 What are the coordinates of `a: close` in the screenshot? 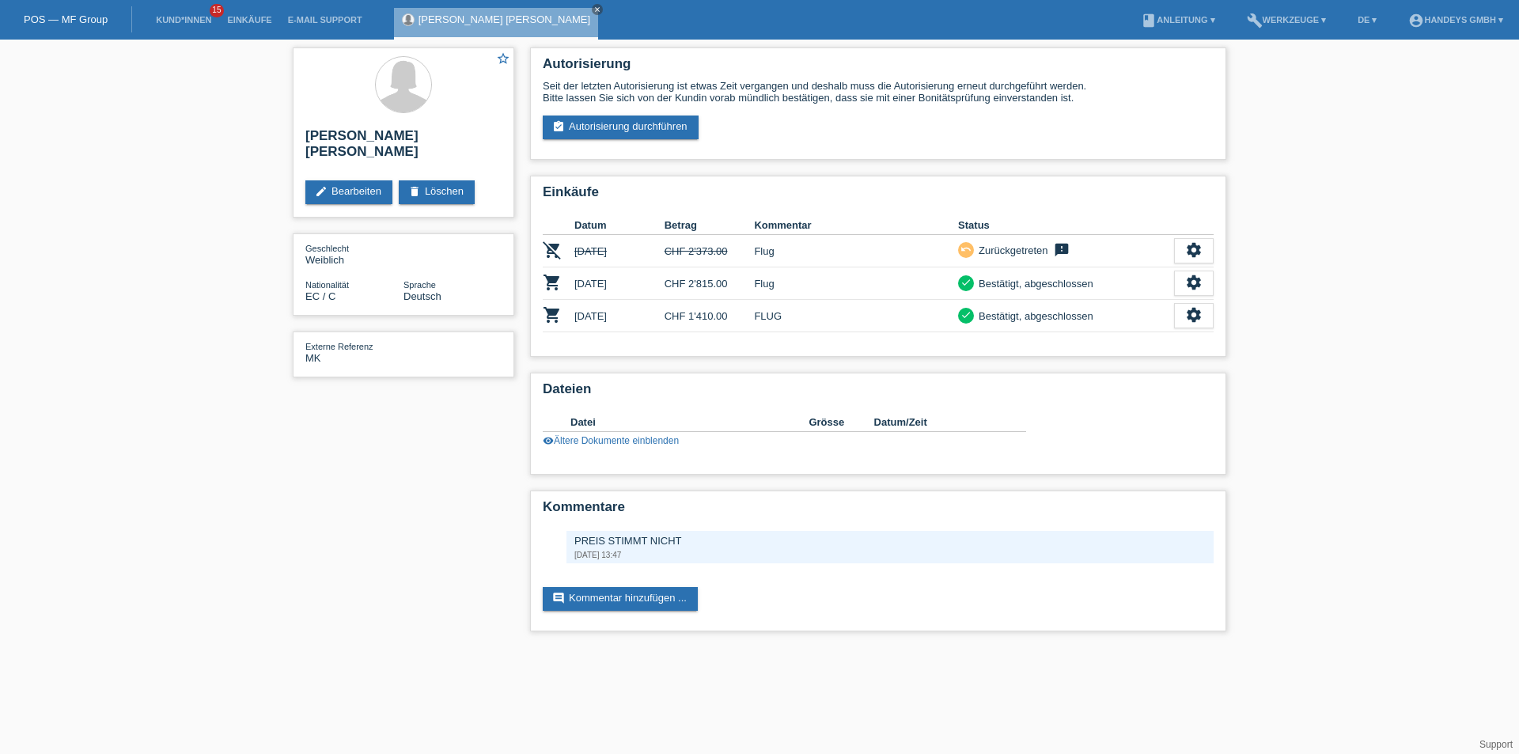 It's located at (597, 9).